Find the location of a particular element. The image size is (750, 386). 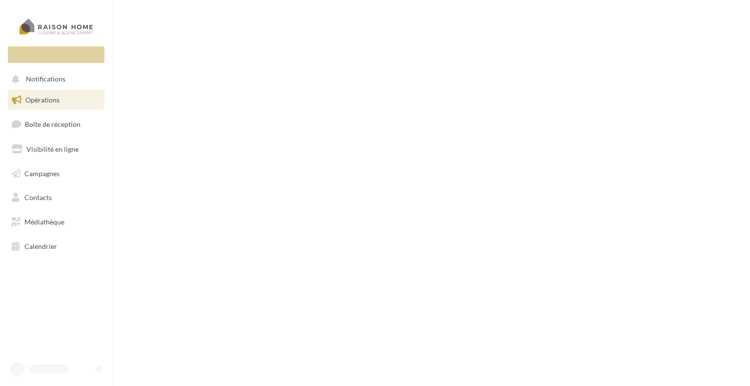

span: Médiathèque is located at coordinates (44, 222).